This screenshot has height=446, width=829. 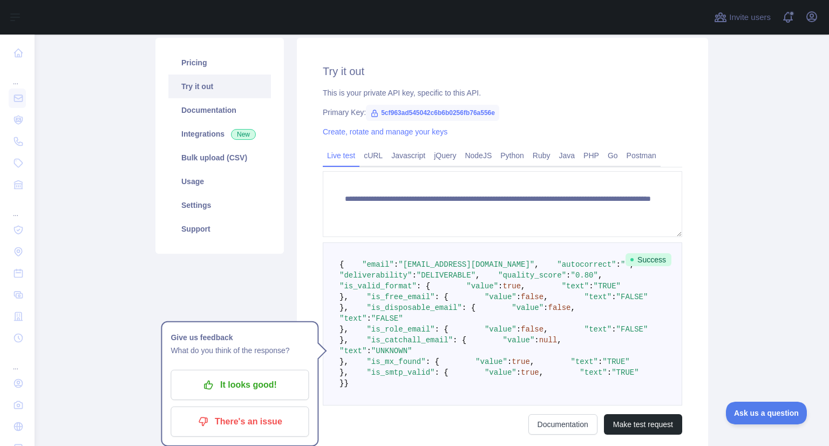 I want to click on a: Integrations New, so click(x=220, y=134).